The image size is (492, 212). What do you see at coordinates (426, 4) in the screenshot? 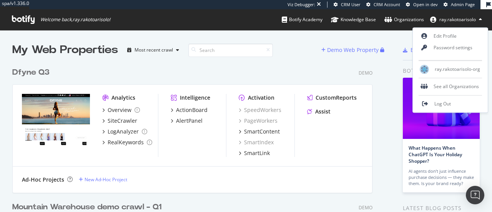
I see `span: Open in dev` at bounding box center [426, 4].